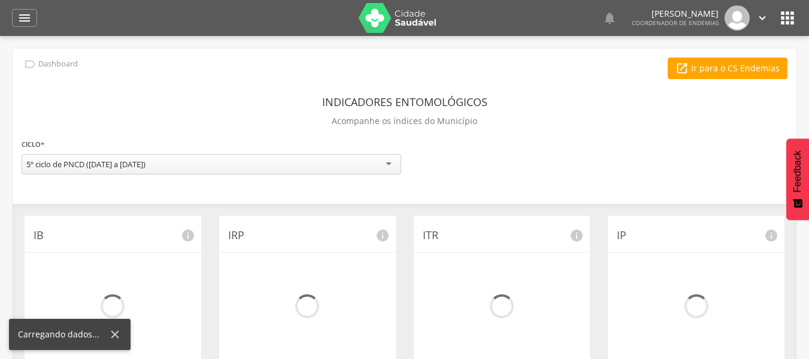 This screenshot has width=809, height=359. I want to click on span: Coordenador de Endemias, so click(675, 23).